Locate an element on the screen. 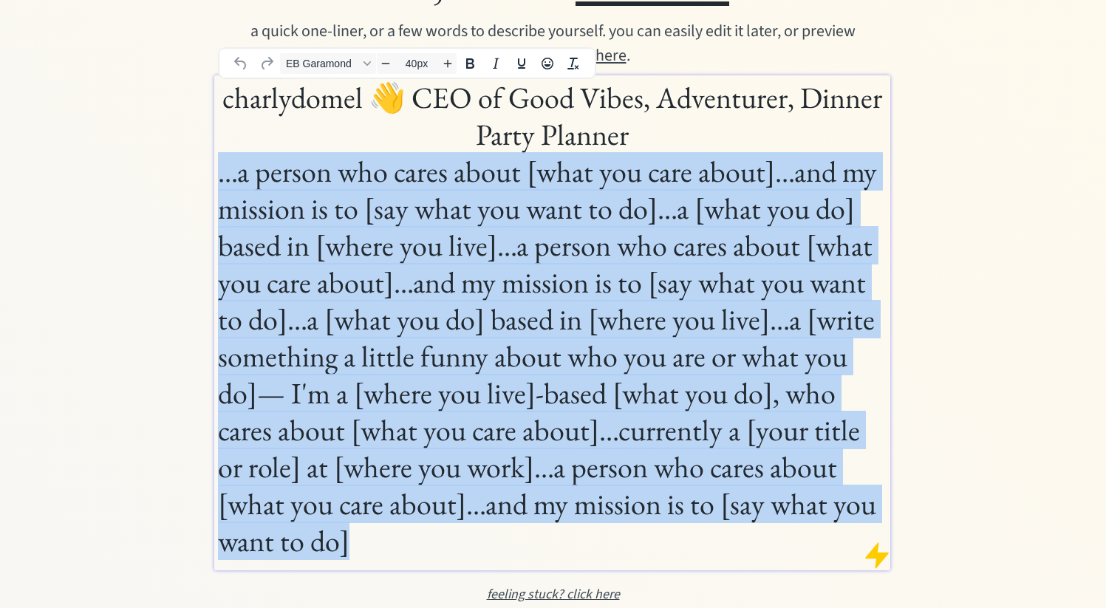  button: Underline is located at coordinates (522, 64).